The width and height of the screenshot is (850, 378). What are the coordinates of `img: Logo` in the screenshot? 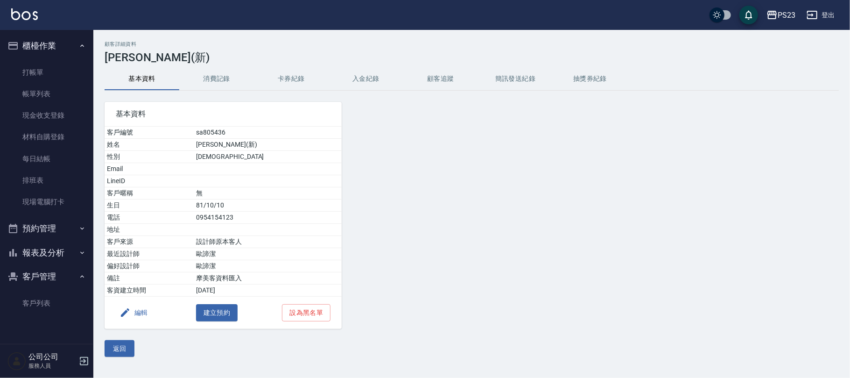 It's located at (24, 14).